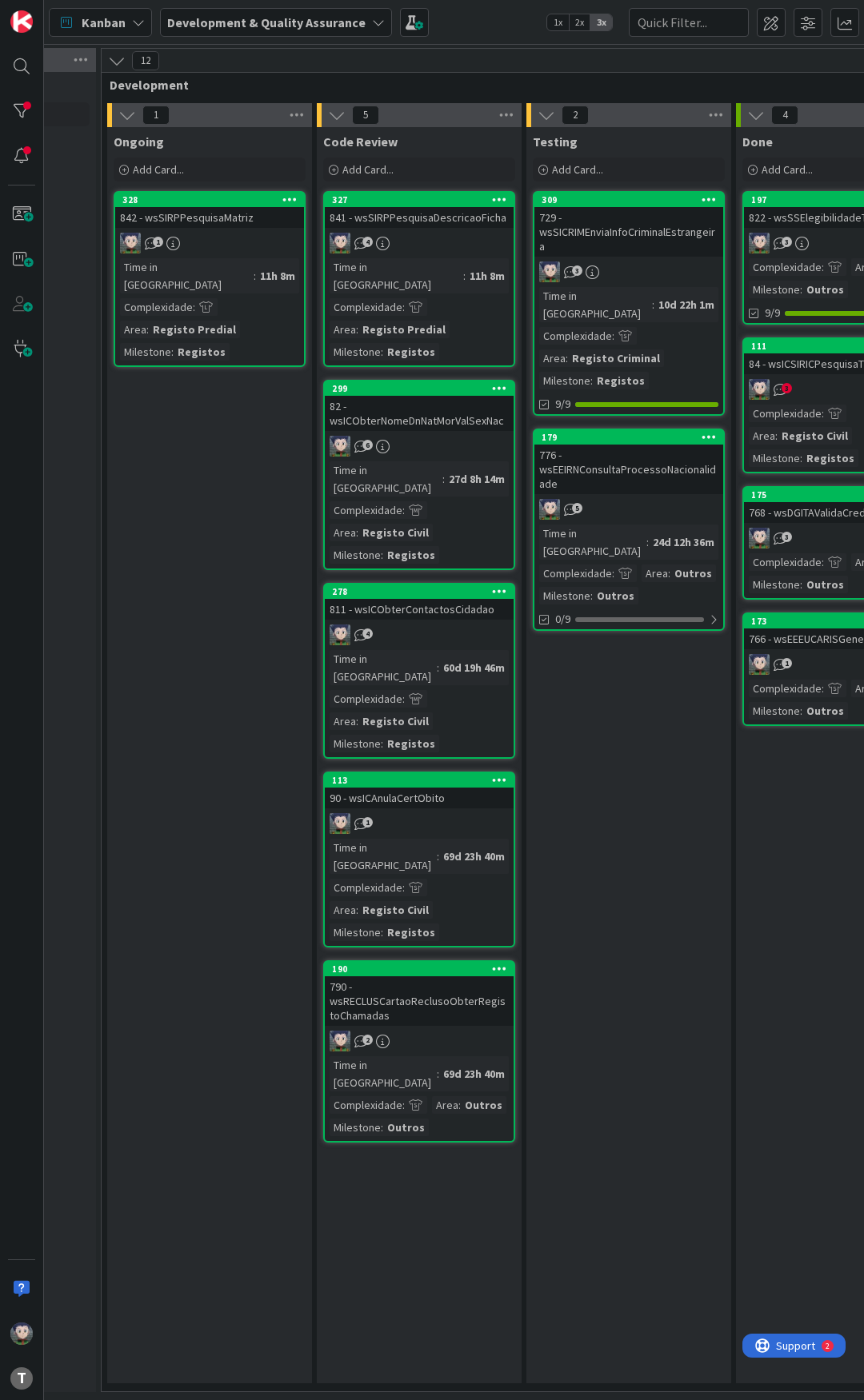  What do you see at coordinates (629, 200) in the screenshot?
I see `div: 309` at bounding box center [629, 200].